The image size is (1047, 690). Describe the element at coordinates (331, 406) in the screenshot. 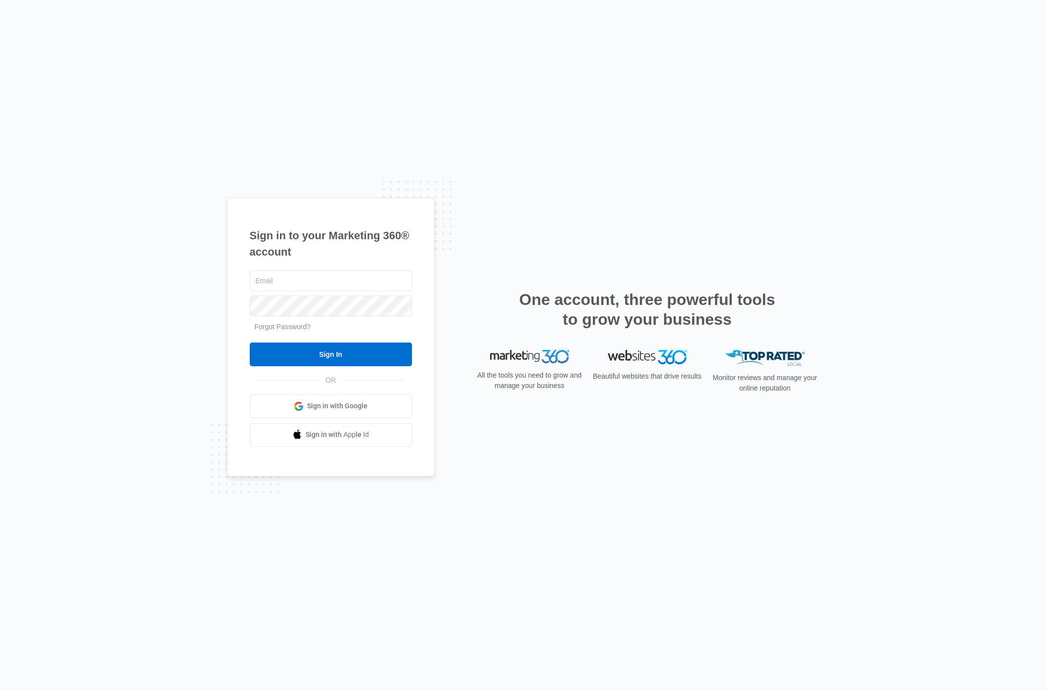

I see `a: Sign in with Google` at that location.